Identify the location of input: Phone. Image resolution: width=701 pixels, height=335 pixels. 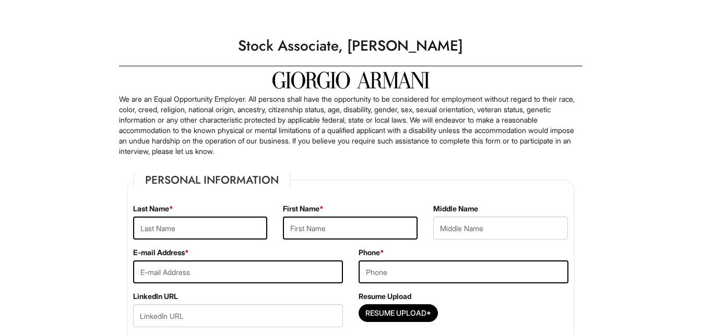
(464, 272).